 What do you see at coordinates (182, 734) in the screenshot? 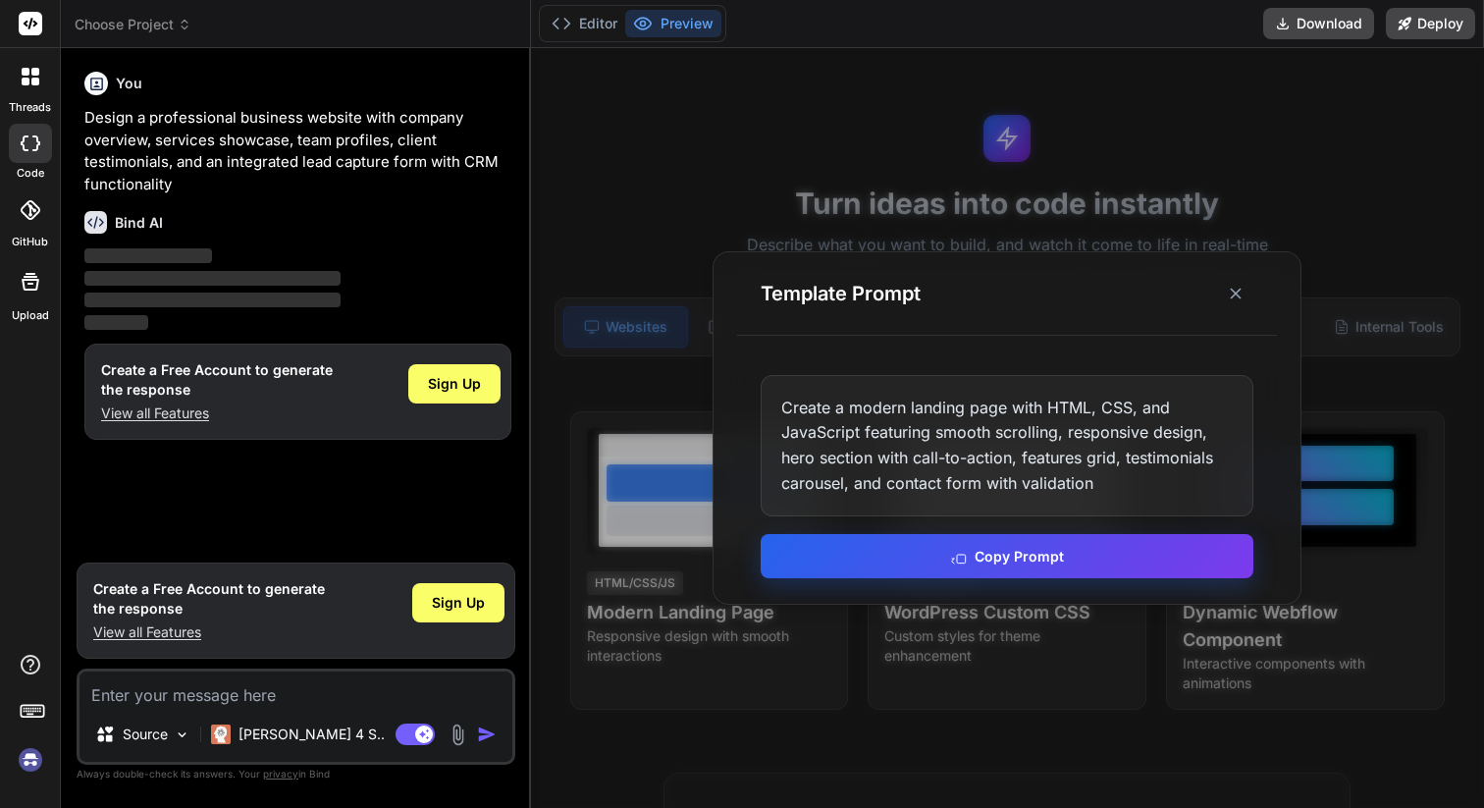
I see `img: Pick Models` at bounding box center [182, 734].